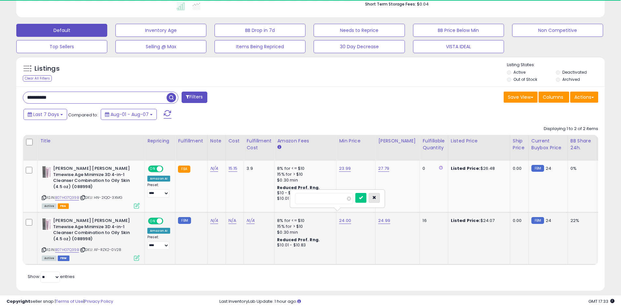  What do you see at coordinates (520, 144) in the screenshot?
I see `div: Ship Price` at bounding box center [520, 144].